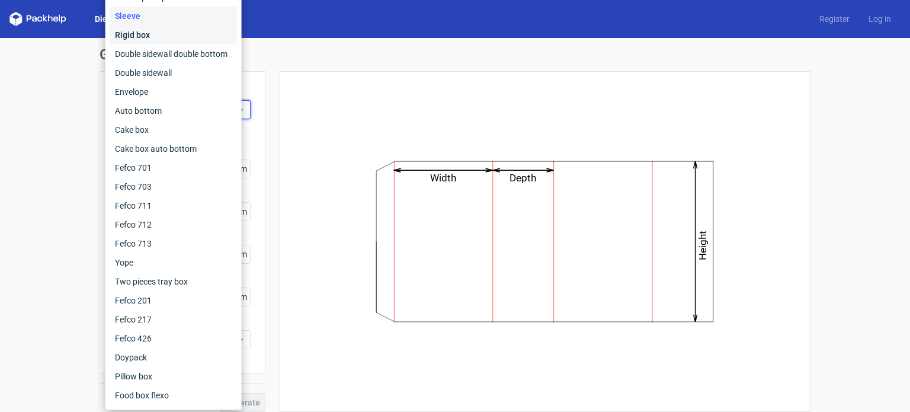  I want to click on a: Log in, so click(879, 19).